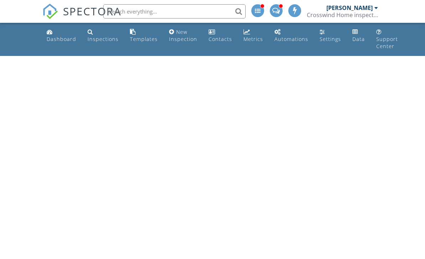 The image size is (425, 259). What do you see at coordinates (359, 39) in the screenshot?
I see `div: Data` at bounding box center [359, 39].